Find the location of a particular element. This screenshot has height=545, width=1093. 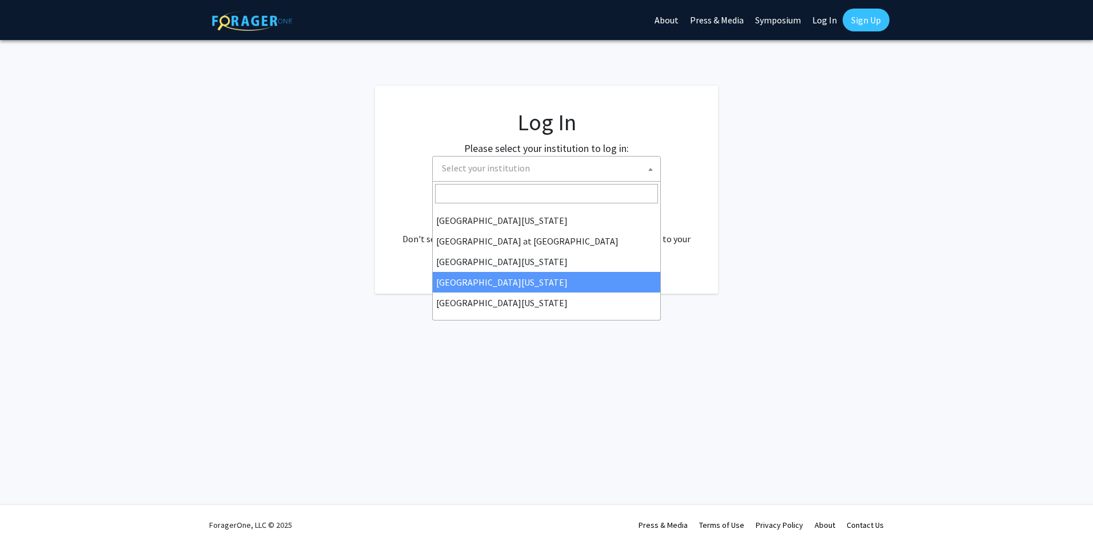

a: Sign Up is located at coordinates (866, 20).